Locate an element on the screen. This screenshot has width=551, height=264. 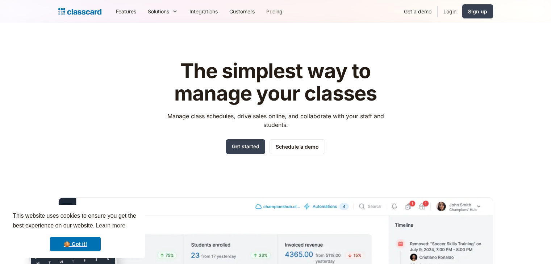
h1: The simplest way to manage your classes is located at coordinates (275, 82).